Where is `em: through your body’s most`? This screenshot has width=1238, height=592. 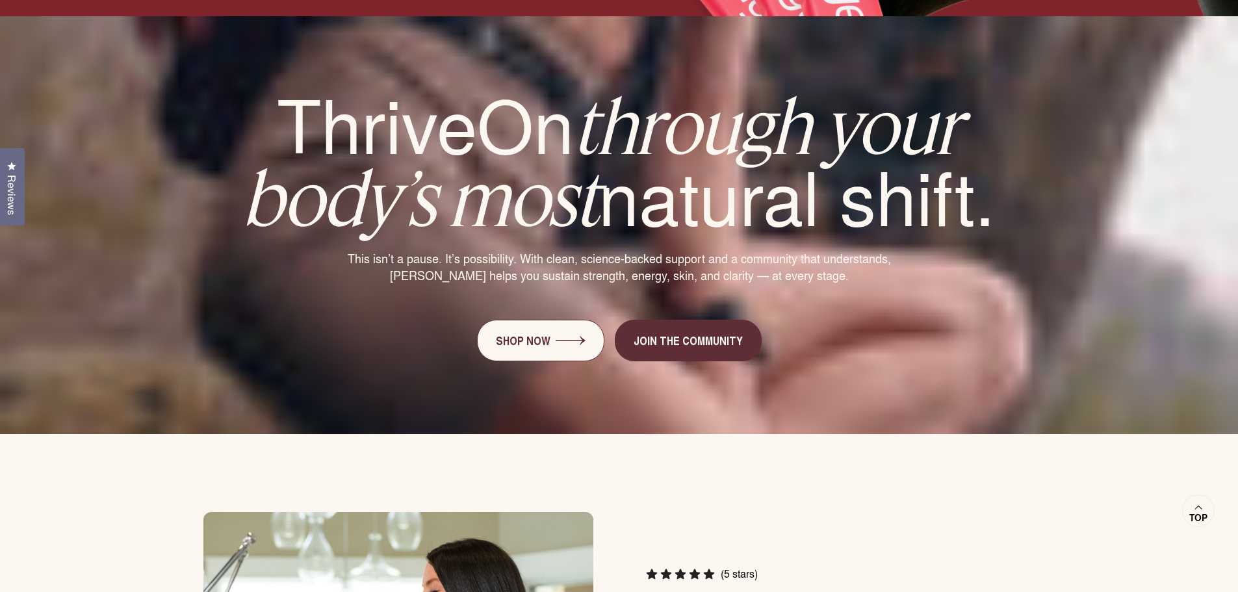 em: through your body’s most is located at coordinates (602, 162).